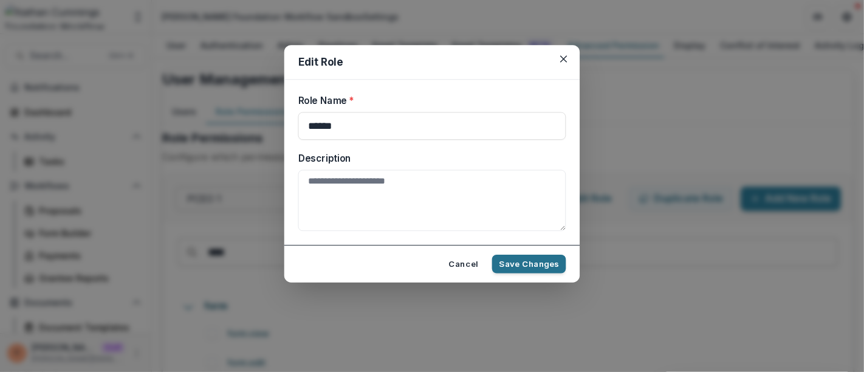 Image resolution: width=864 pixels, height=372 pixels. What do you see at coordinates (529, 264) in the screenshot?
I see `button: Save Changes` at bounding box center [529, 264].